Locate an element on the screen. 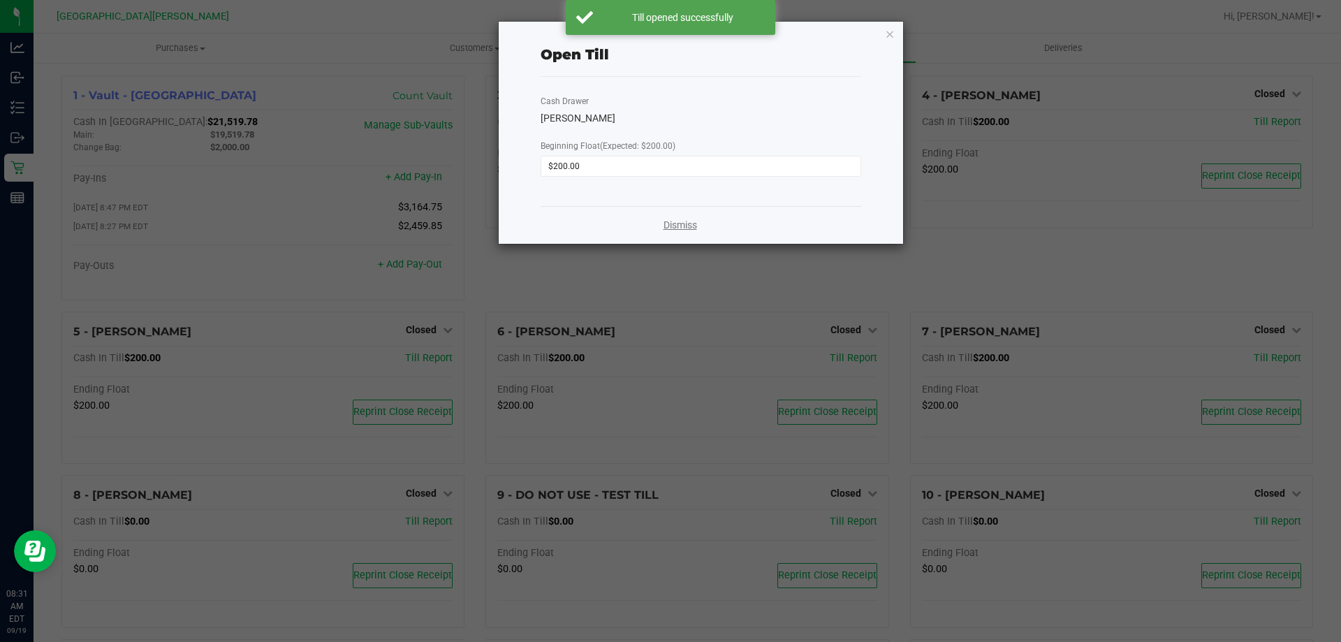  div: Open Till is located at coordinates (575, 54).